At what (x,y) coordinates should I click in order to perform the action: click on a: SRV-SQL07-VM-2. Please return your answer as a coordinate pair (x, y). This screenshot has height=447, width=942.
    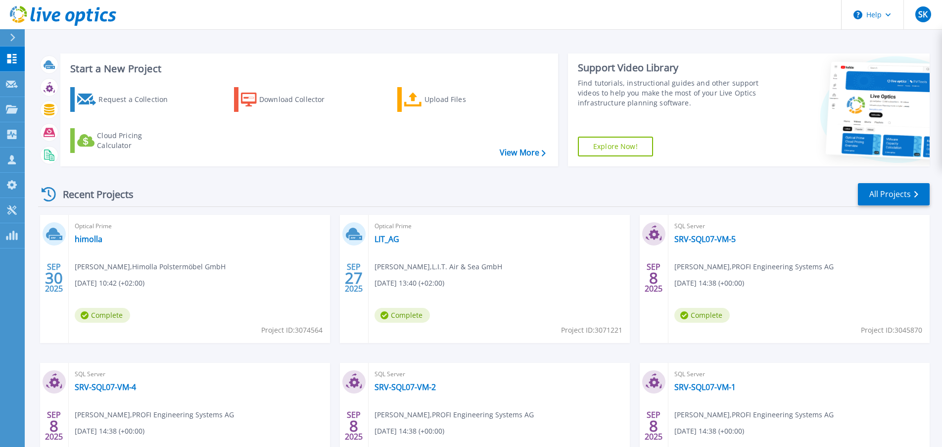
    Looking at the image, I should click on (405, 387).